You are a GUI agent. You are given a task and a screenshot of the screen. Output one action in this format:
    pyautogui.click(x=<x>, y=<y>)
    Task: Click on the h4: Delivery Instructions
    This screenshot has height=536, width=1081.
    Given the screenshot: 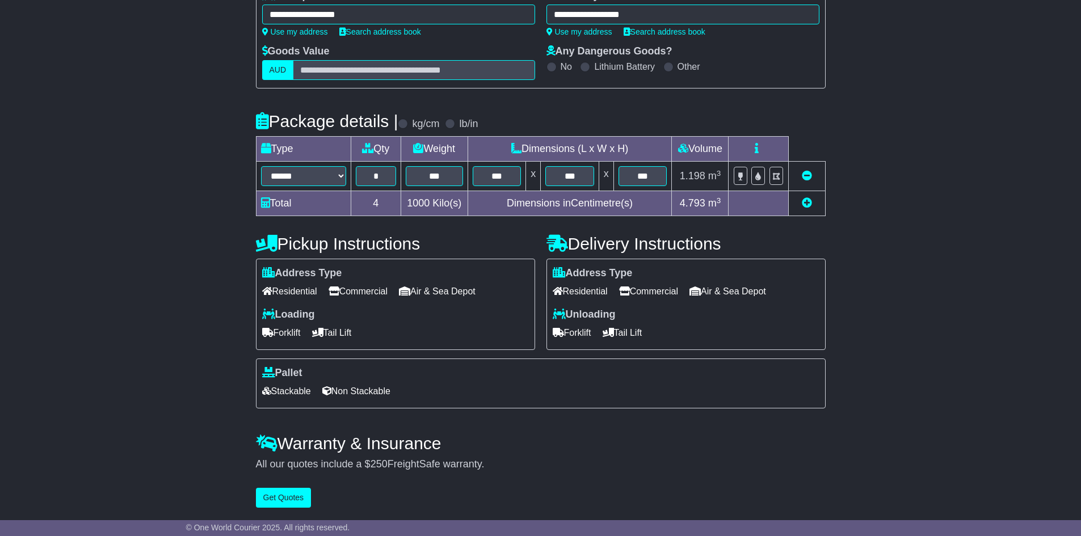 What is the action you would take?
    pyautogui.click(x=686, y=244)
    